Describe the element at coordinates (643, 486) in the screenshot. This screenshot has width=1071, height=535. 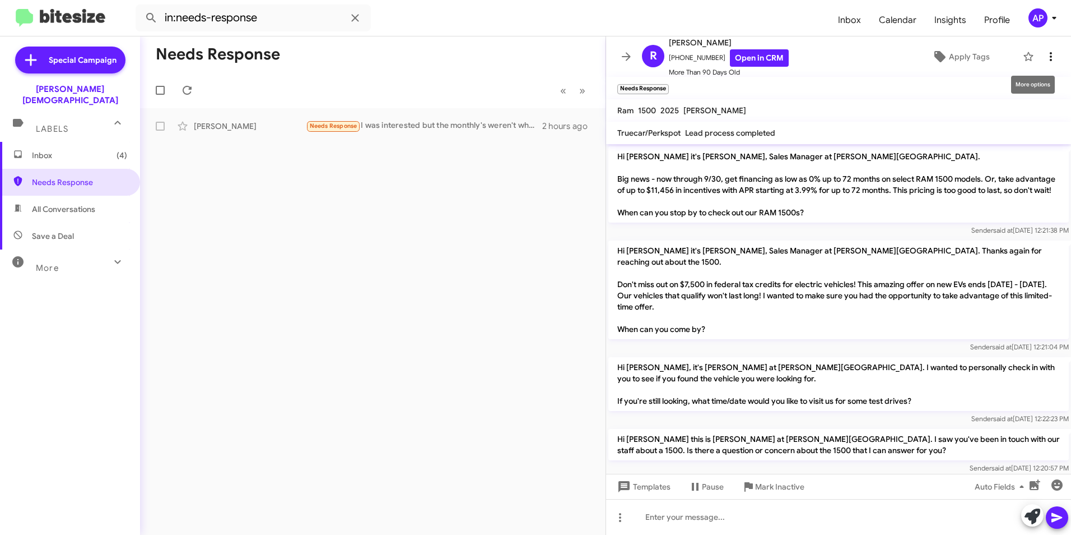
I see `span: Templates` at that location.